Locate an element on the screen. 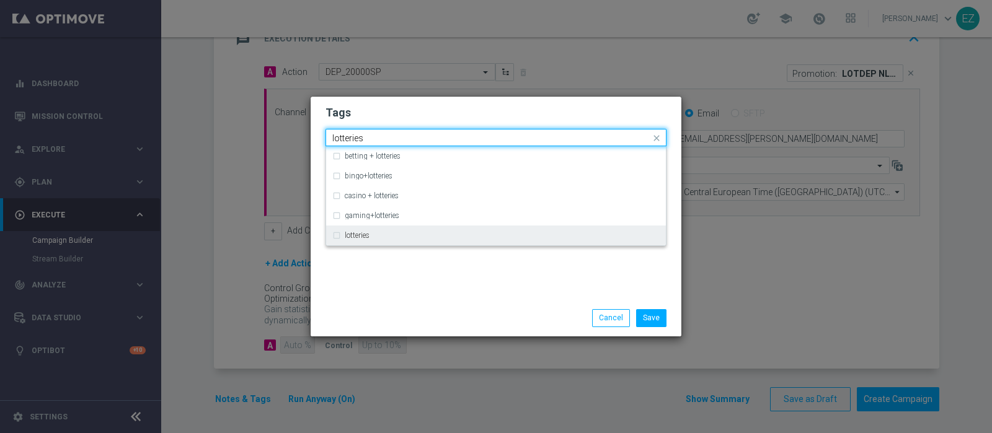 This screenshot has width=992, height=433. label: lotteries is located at coordinates (357, 236).